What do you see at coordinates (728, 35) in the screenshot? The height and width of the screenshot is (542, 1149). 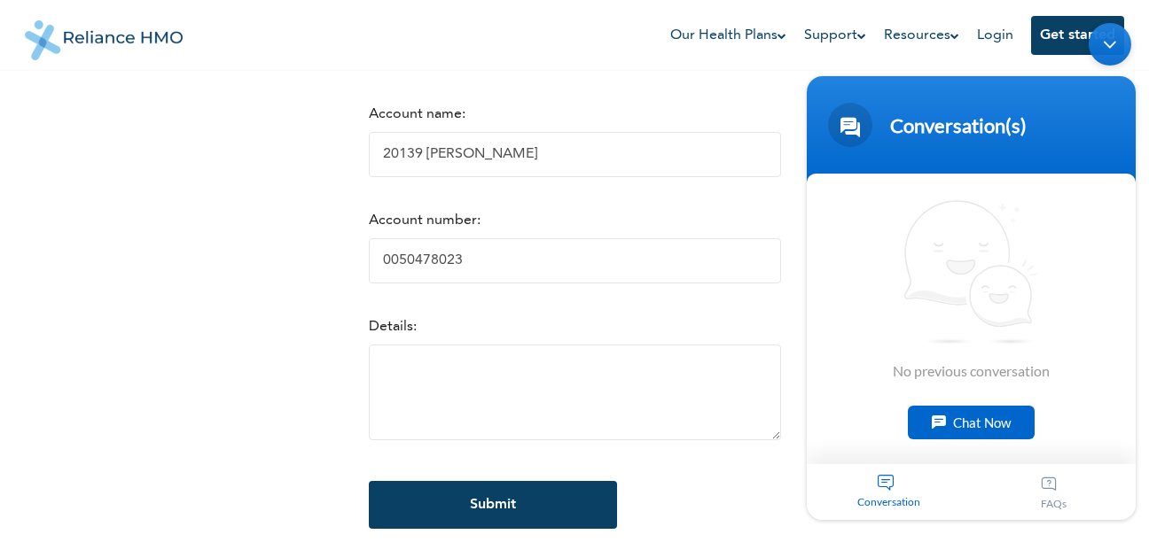 I see `a: Our Health Plans` at bounding box center [728, 35].